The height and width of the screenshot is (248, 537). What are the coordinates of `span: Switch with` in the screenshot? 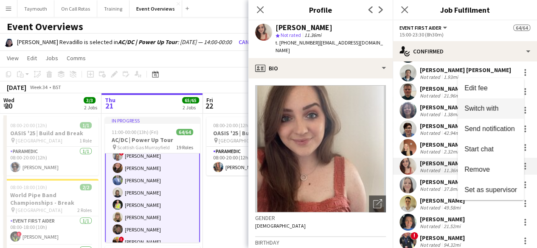 It's located at (481, 108).